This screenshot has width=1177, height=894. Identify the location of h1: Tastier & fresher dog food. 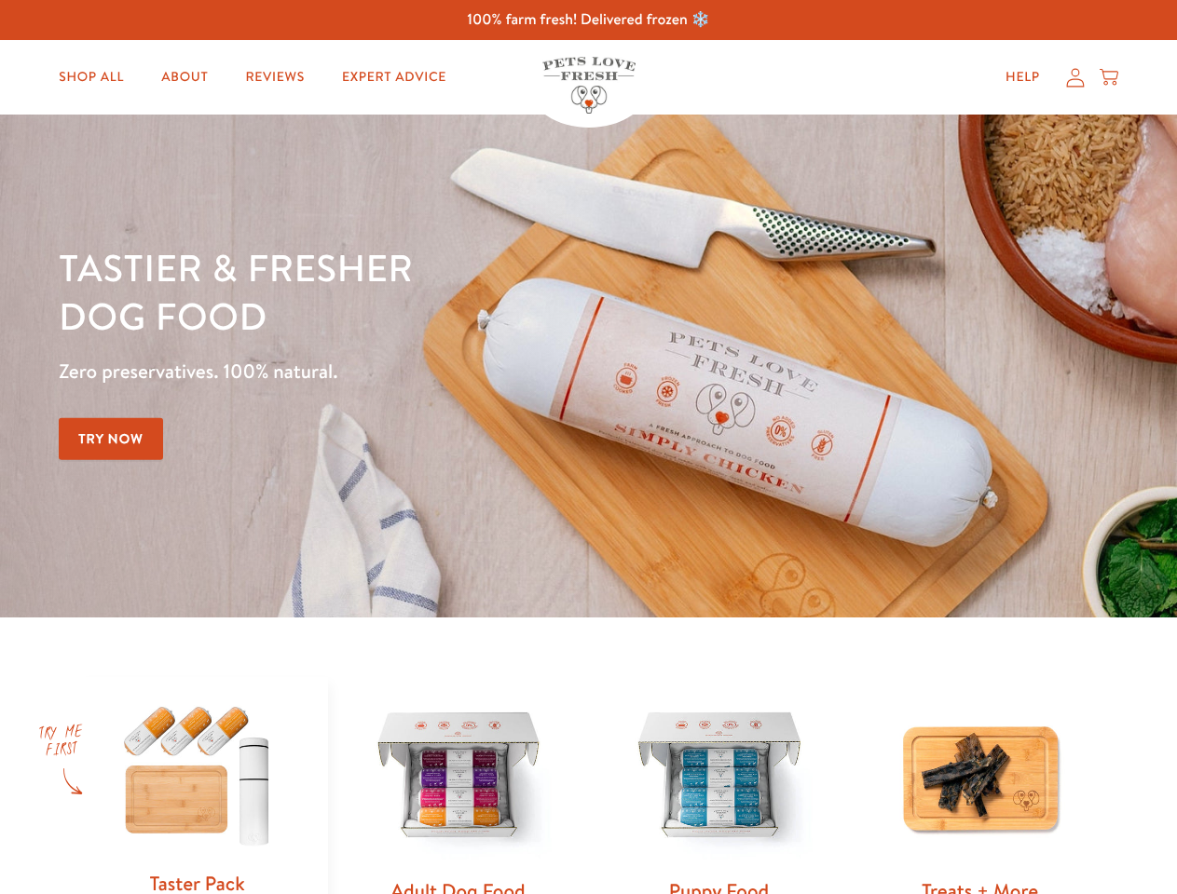
(412, 292).